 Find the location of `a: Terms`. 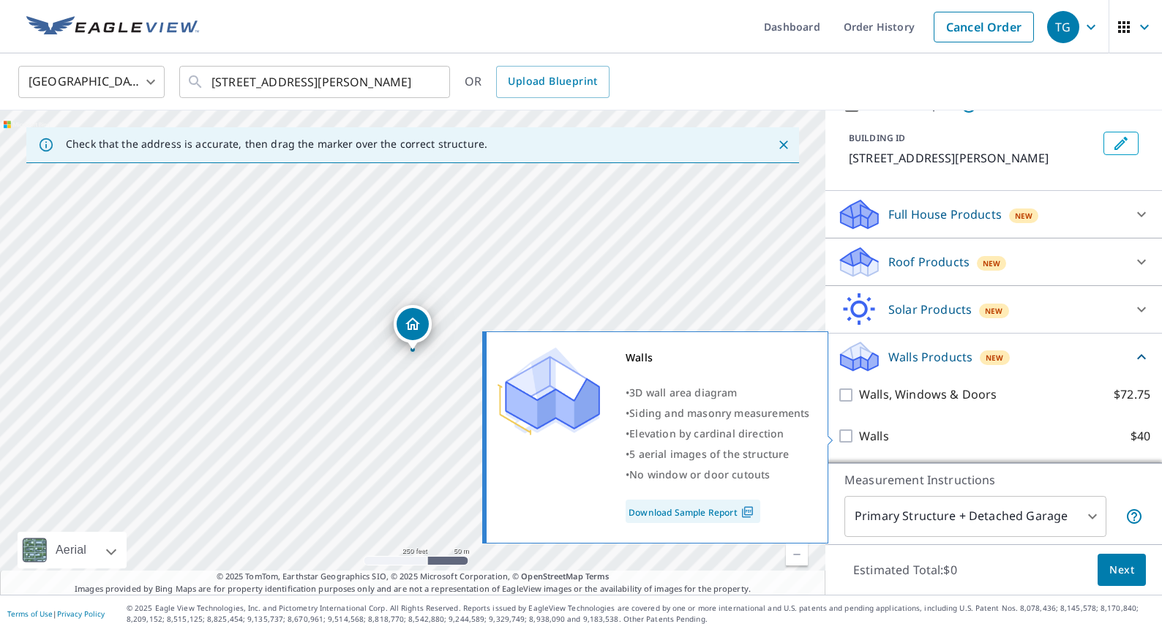

a: Terms is located at coordinates (597, 576).